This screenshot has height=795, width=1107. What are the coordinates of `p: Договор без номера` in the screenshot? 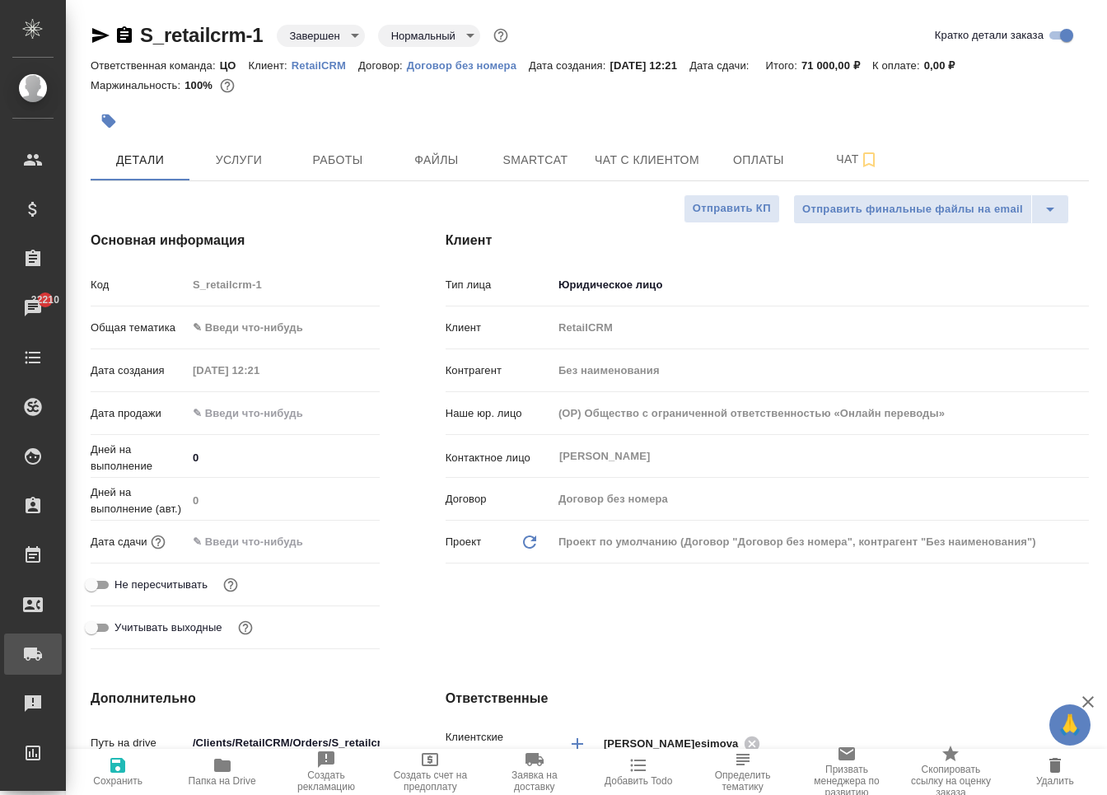 It's located at (468, 65).